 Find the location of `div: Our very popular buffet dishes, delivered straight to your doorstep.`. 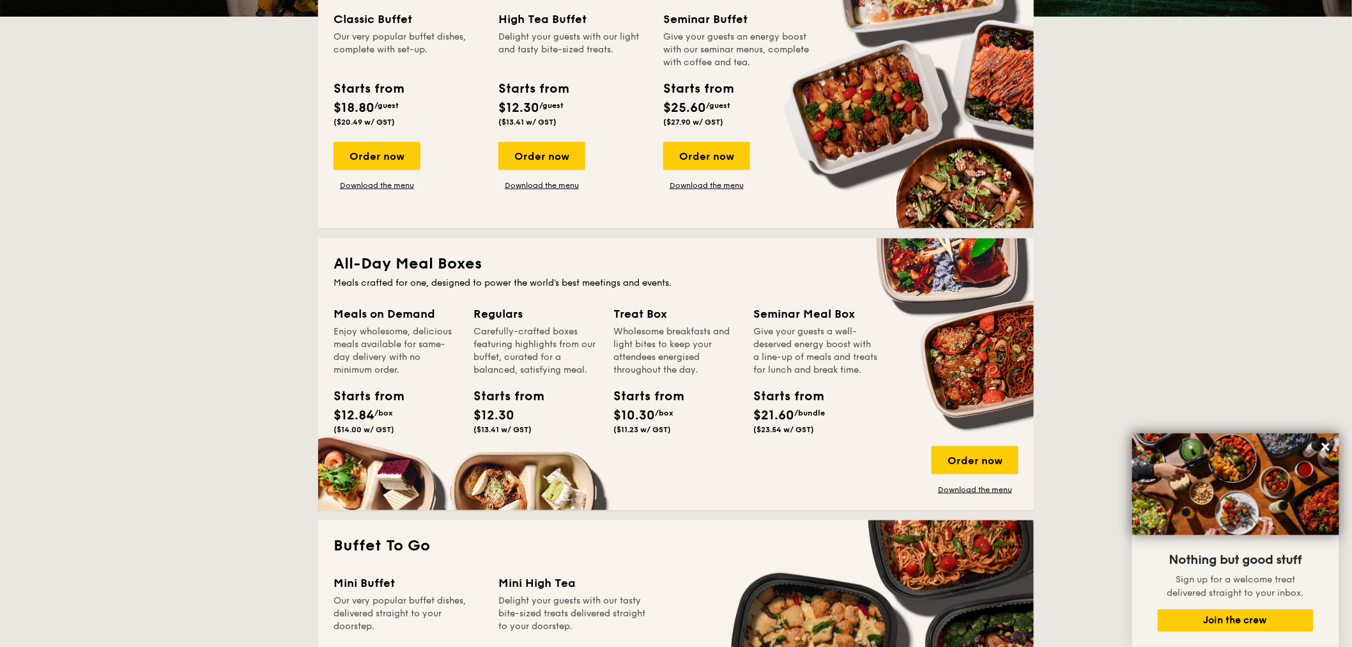

div: Our very popular buffet dishes, delivered straight to your doorstep. is located at coordinates (408, 613).